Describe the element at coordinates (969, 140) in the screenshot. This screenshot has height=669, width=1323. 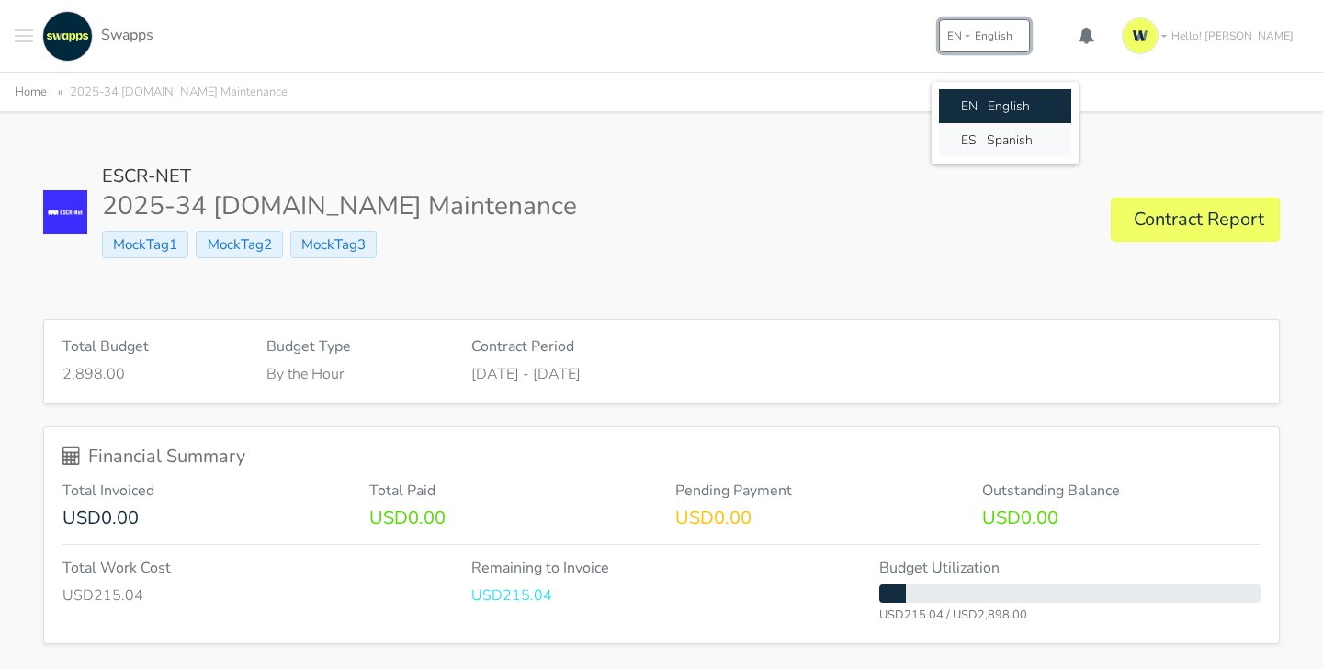
I see `span: ES` at that location.